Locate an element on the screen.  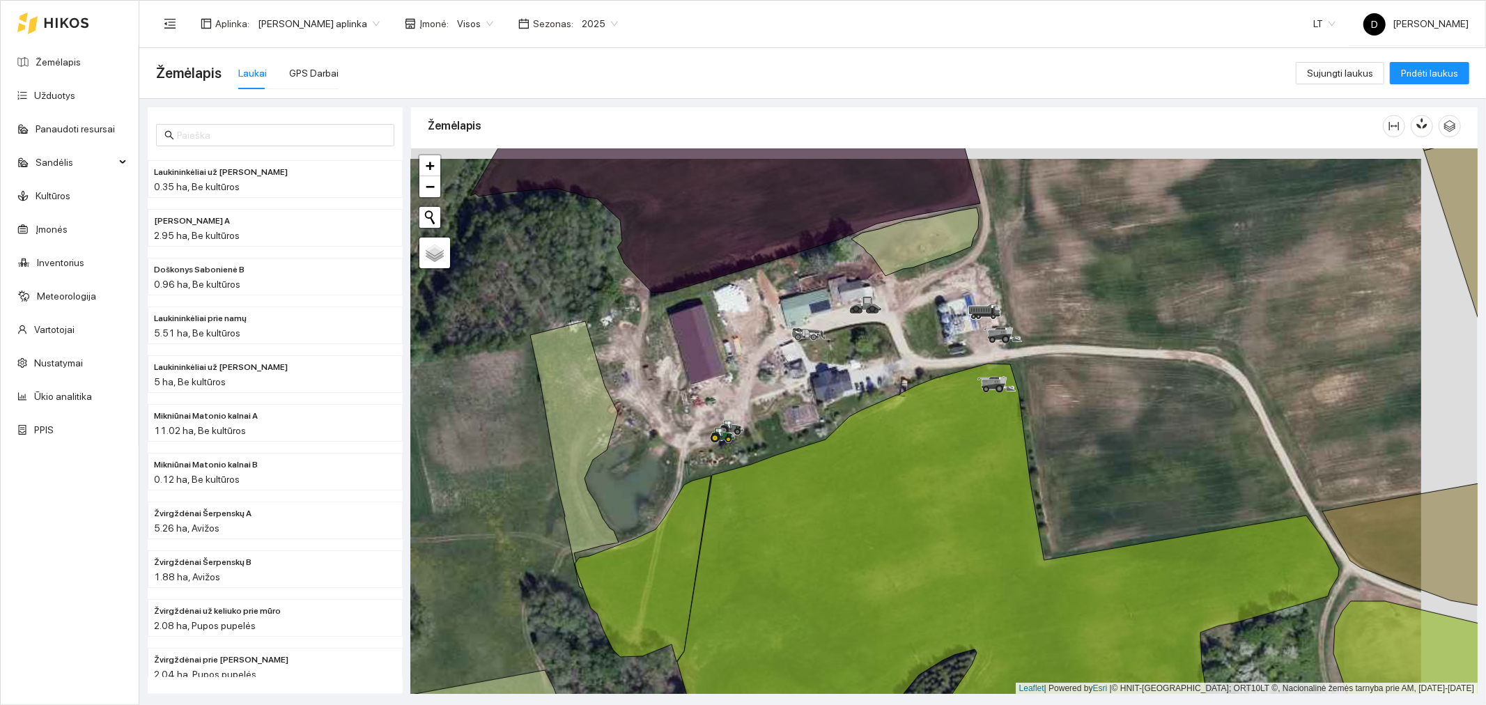
span: menu-fold is located at coordinates (170, 24).